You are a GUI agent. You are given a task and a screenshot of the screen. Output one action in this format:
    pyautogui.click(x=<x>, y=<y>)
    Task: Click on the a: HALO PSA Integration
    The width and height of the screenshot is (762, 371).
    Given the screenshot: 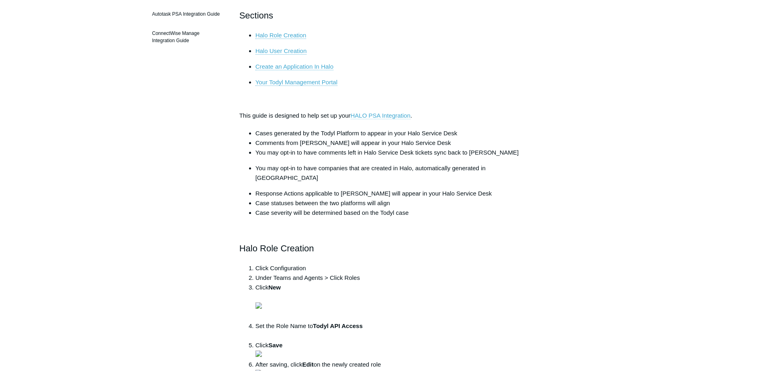 What is the action you would take?
    pyautogui.click(x=381, y=116)
    